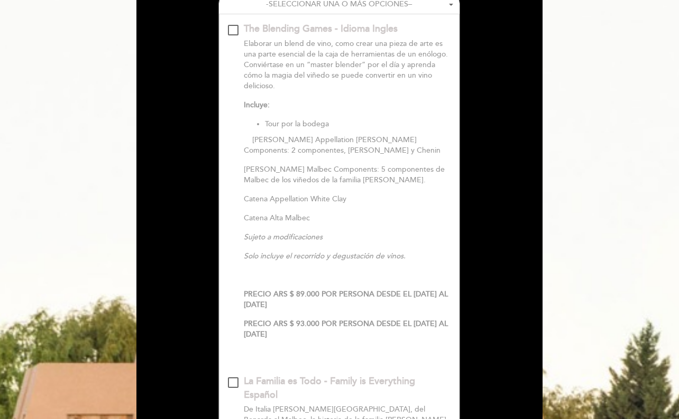 Image resolution: width=679 pixels, height=419 pixels. Describe the element at coordinates (325, 256) in the screenshot. I see `em: Solo incluye el recorrido y degustación de vinos.` at that location.